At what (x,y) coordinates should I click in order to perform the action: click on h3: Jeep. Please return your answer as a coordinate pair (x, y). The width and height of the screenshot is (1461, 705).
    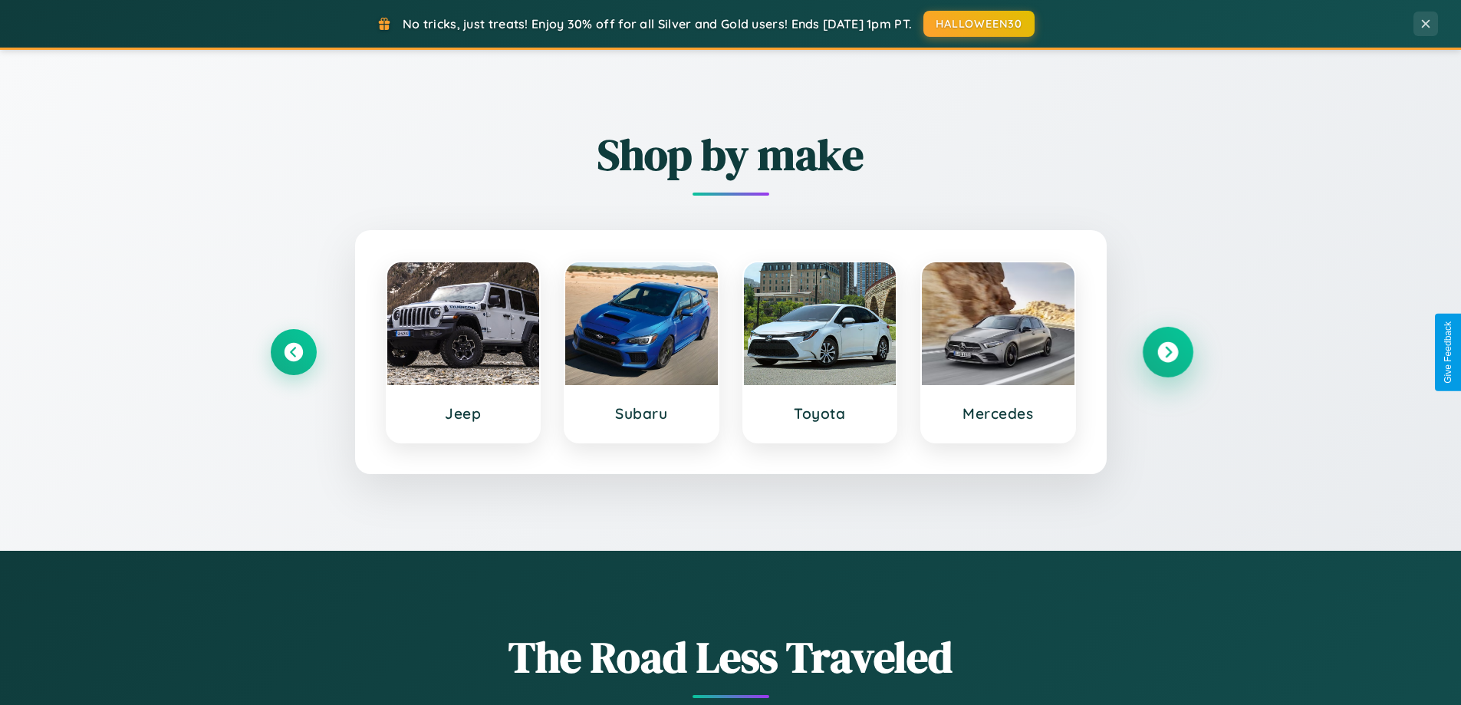
    Looking at the image, I should click on (463, 413).